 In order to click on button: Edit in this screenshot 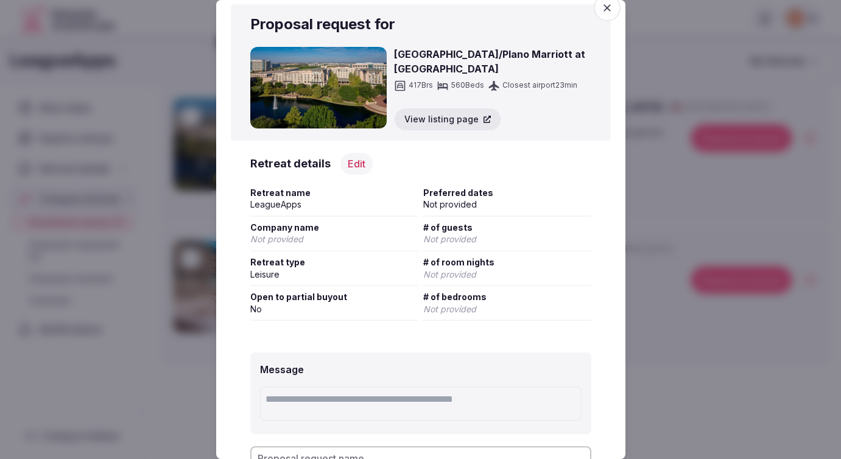, I will do `click(356, 164)`.